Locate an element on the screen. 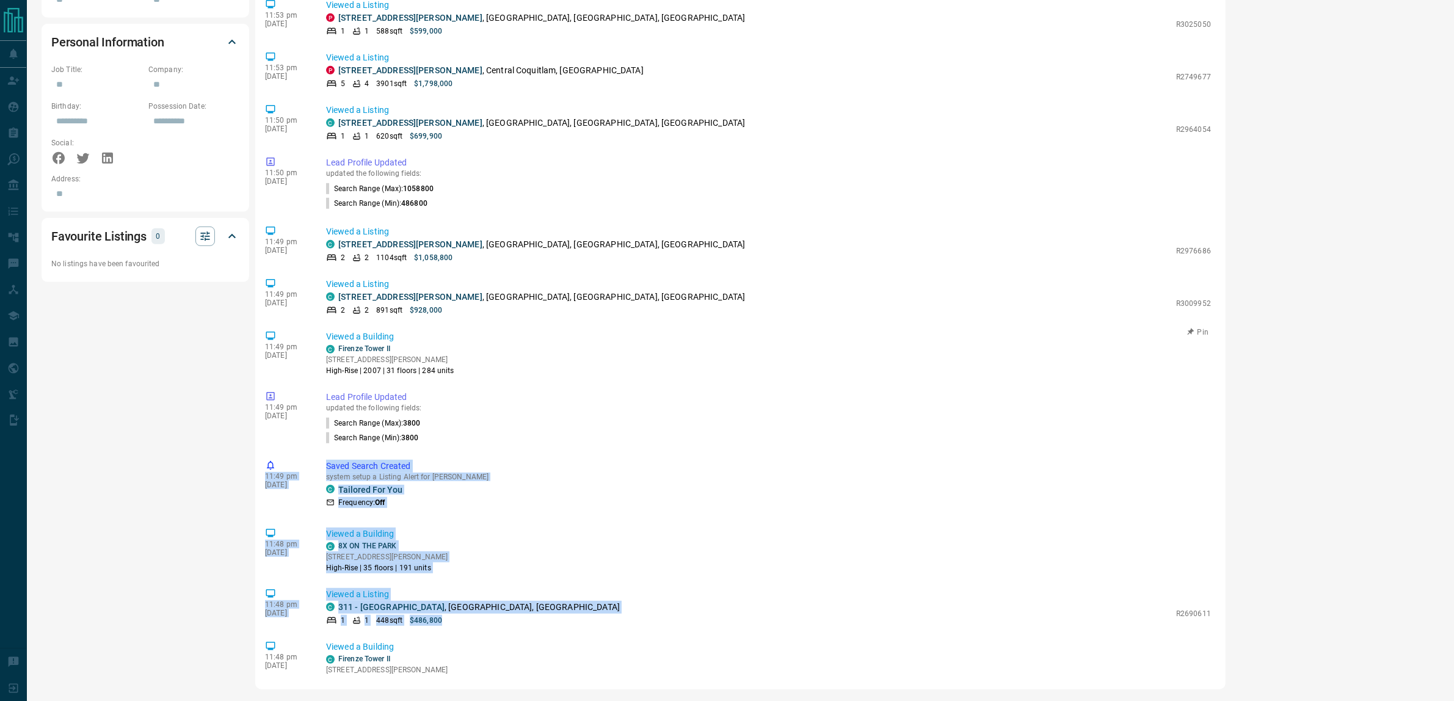  a: 8X ON THE PARK is located at coordinates (368, 546).